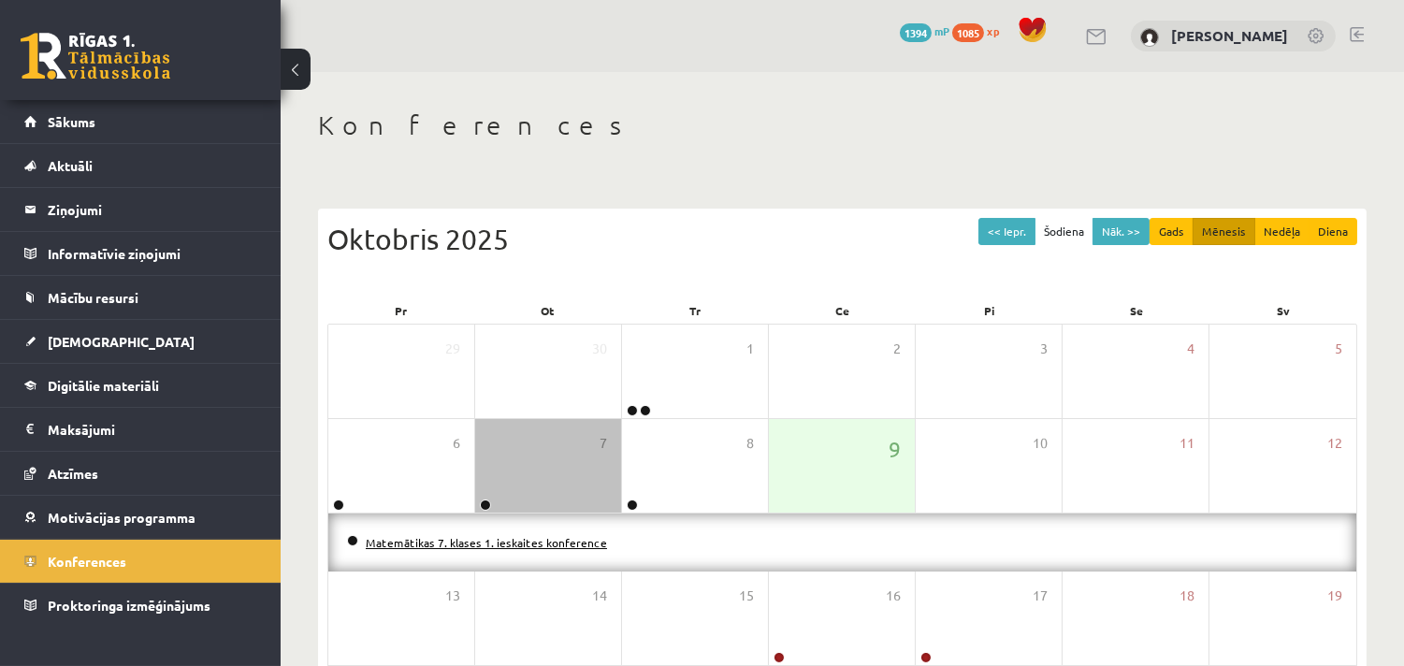 This screenshot has height=666, width=1404. What do you see at coordinates (1120, 231) in the screenshot?
I see `button: Nāk. >>` at bounding box center [1120, 231].